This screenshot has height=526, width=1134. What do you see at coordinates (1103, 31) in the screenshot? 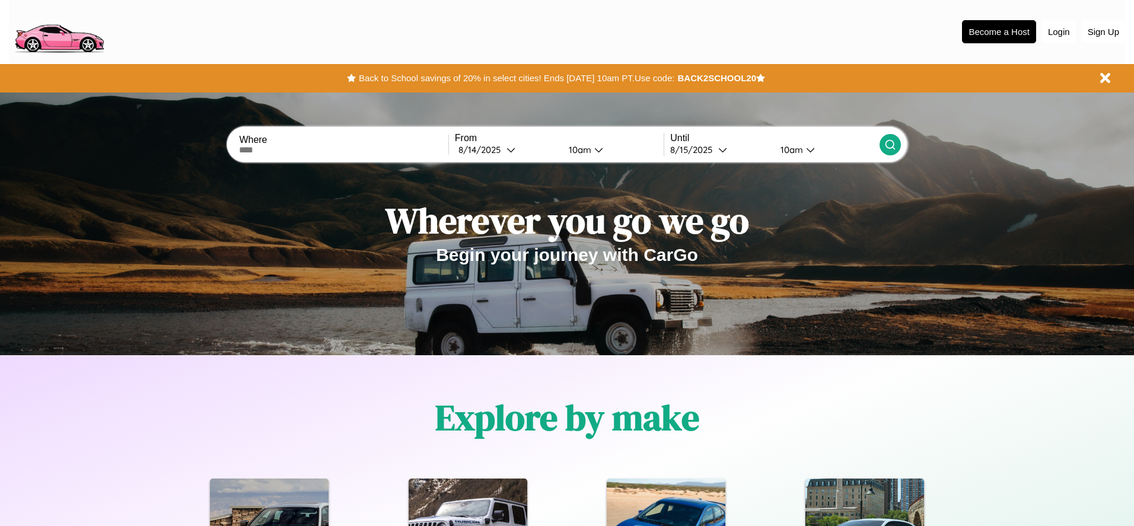
I see `button: Sign Up` at bounding box center [1103, 31].